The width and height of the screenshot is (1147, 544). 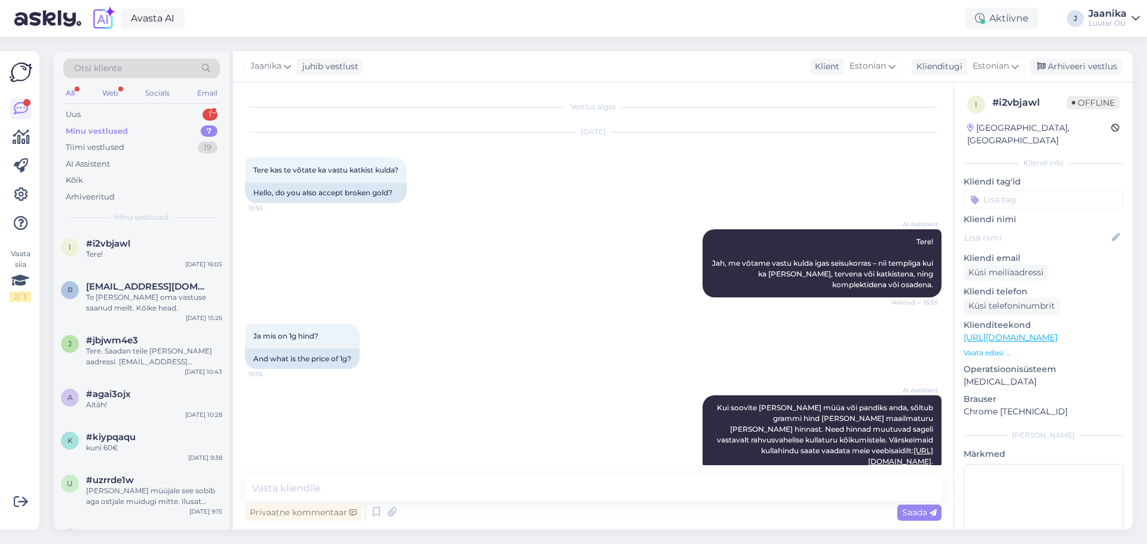 I want to click on p: Klienditeekond, so click(x=1043, y=325).